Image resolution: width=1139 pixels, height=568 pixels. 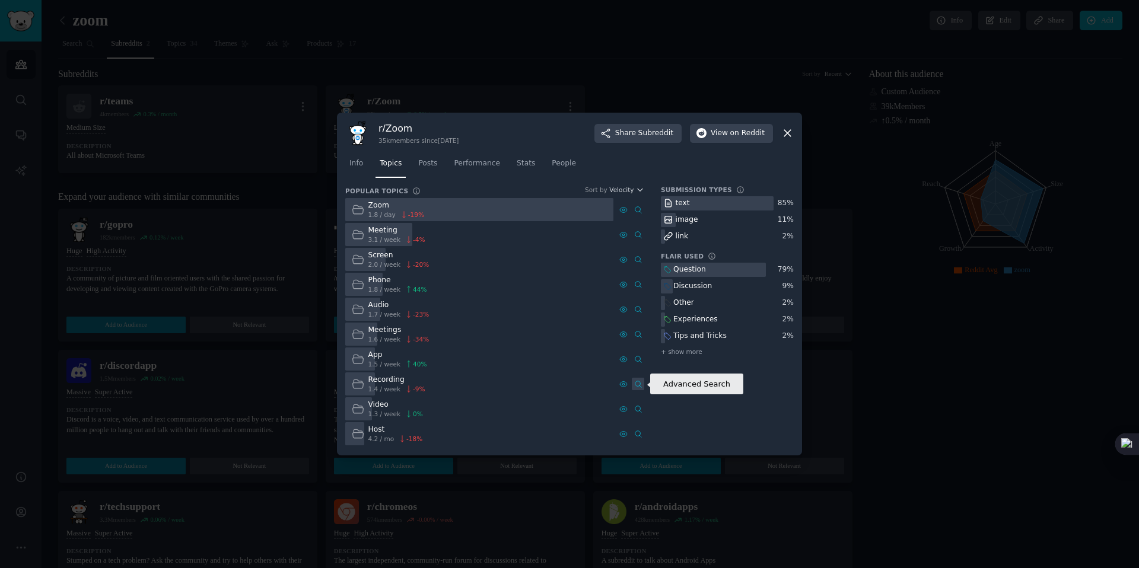 I want to click on button: ShareSubreddit, so click(x=638, y=133).